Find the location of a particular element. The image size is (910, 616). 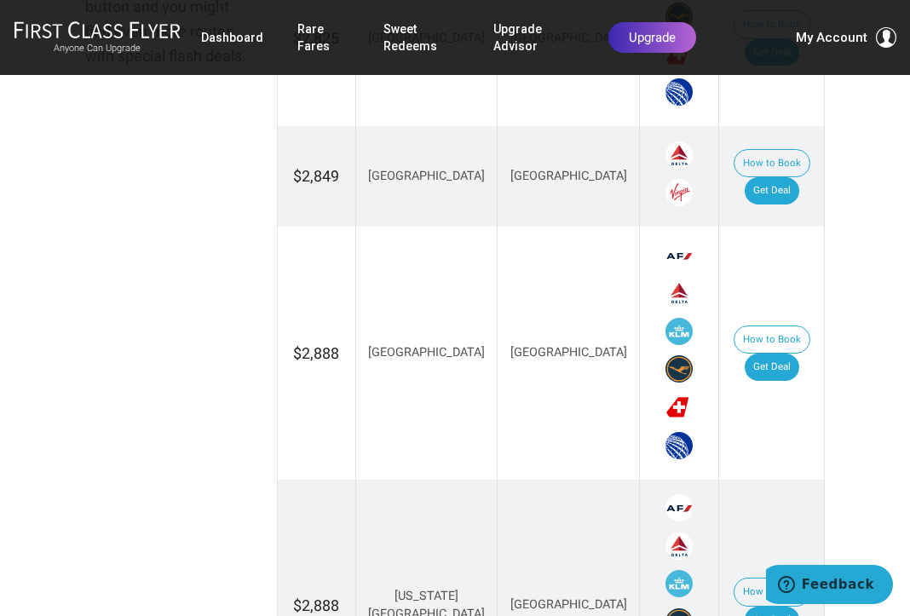

span: Virgin Atlantic is located at coordinates (679, 192).